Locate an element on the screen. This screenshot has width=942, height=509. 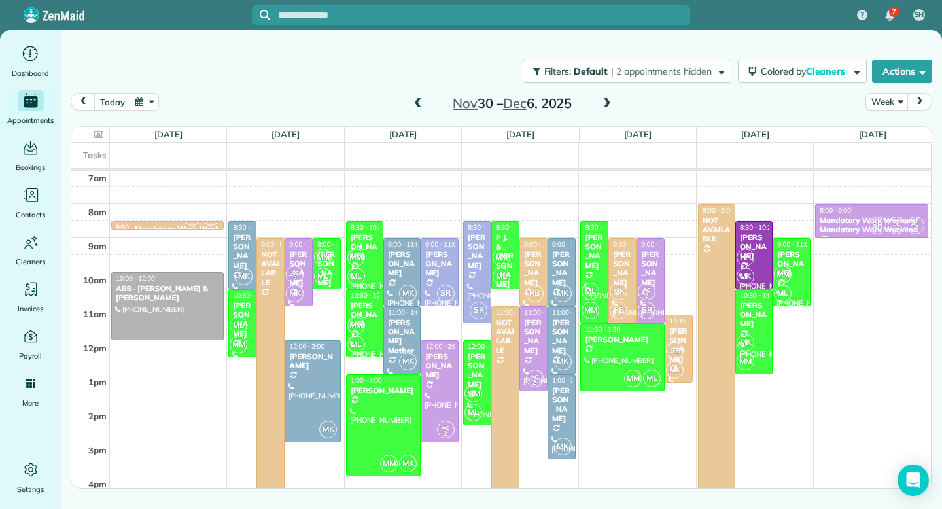
span: Settings is located at coordinates (31, 489).